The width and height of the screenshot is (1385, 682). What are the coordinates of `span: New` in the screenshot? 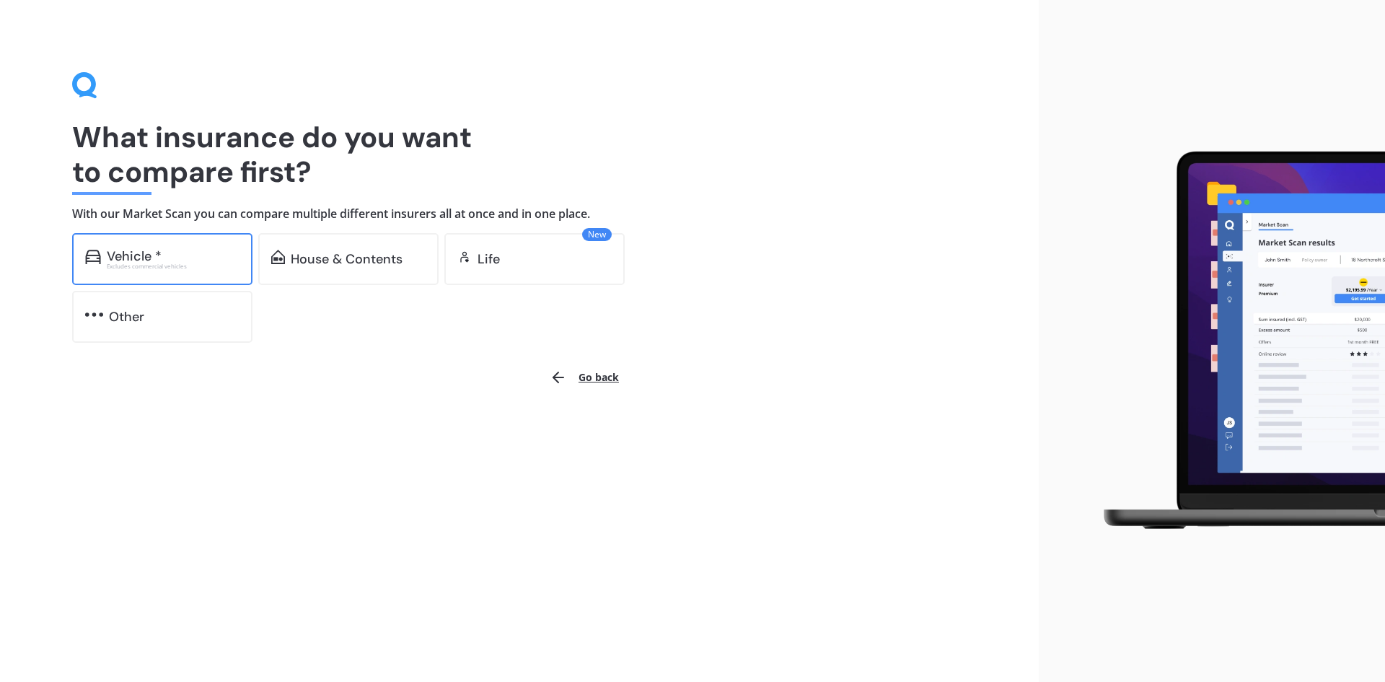 It's located at (596, 234).